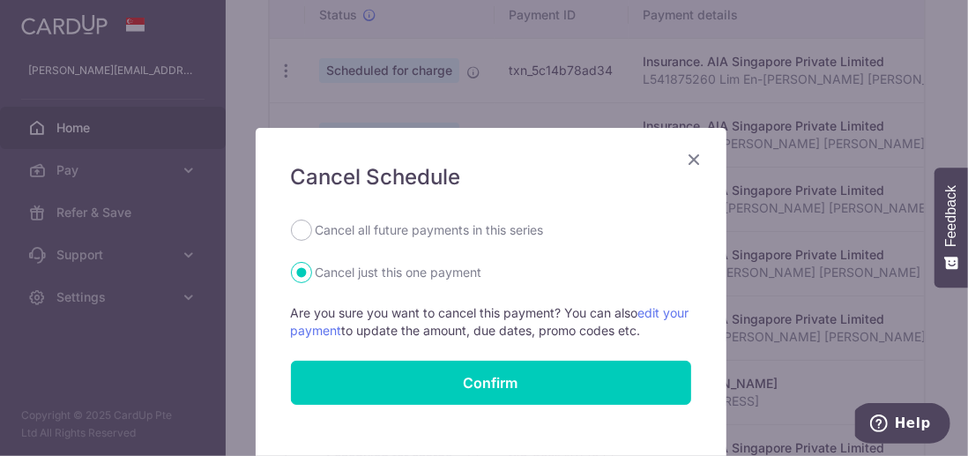 This screenshot has width=968, height=456. Describe the element at coordinates (429, 230) in the screenshot. I see `label: Cancel all future payments in this series` at that location.